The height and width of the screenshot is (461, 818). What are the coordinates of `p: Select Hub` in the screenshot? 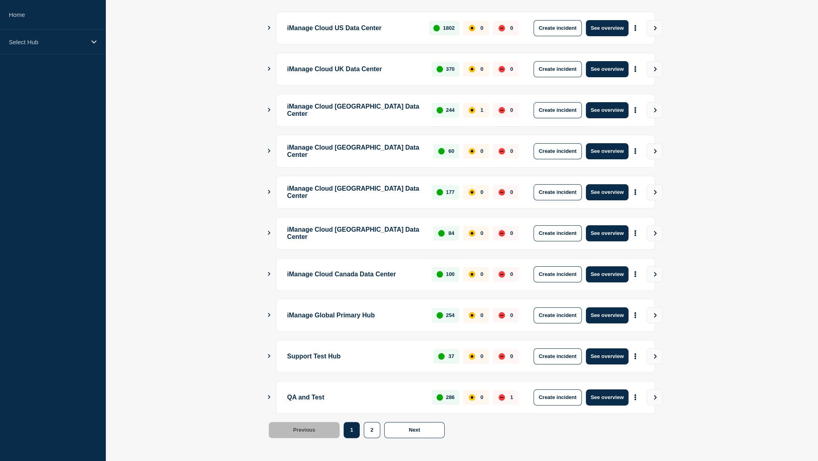 It's located at (47, 42).